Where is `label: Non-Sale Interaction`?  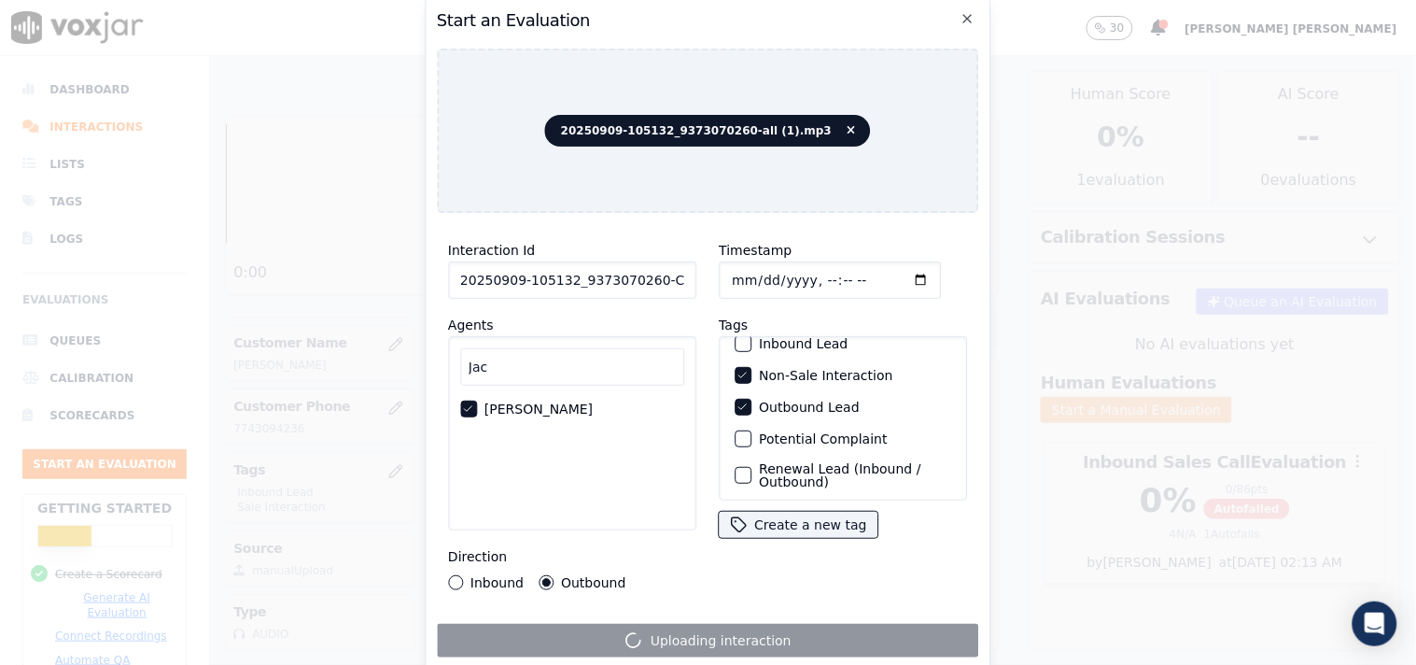
label: Non-Sale Interaction is located at coordinates (825, 375).